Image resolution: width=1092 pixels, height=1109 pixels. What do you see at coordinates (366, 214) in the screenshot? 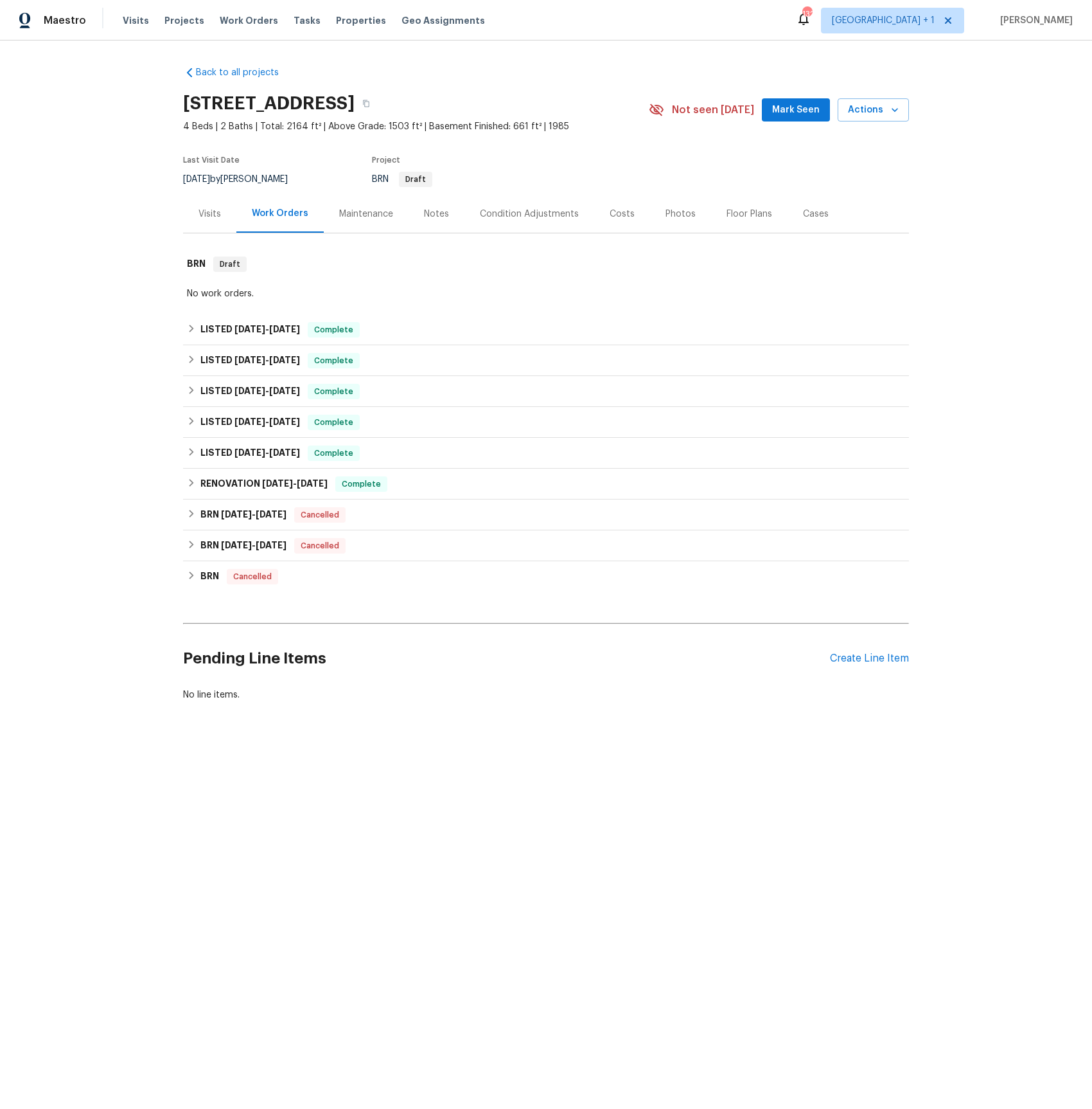
I see `div: Maintenance` at bounding box center [366, 214].